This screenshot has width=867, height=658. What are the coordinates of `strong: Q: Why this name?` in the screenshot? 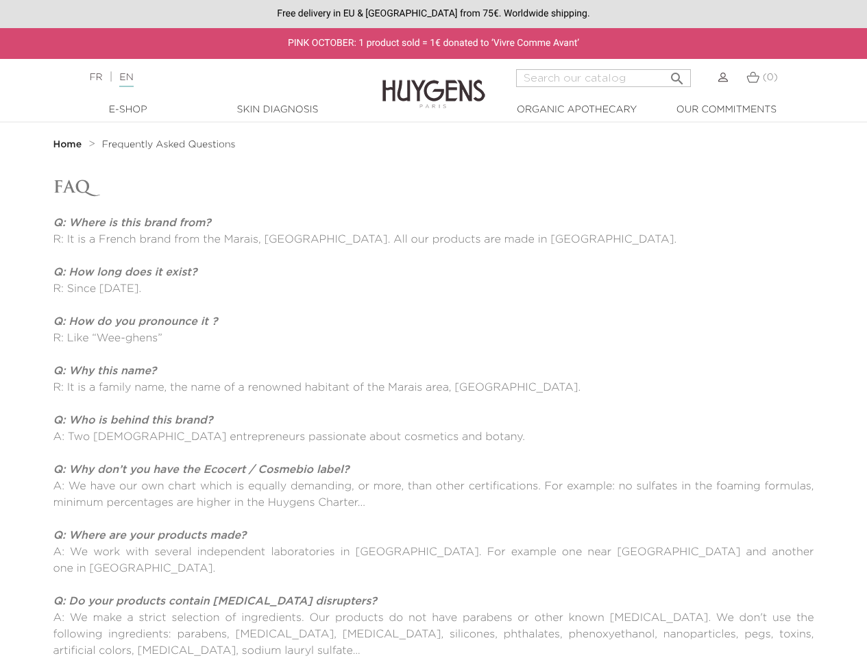 It's located at (105, 371).